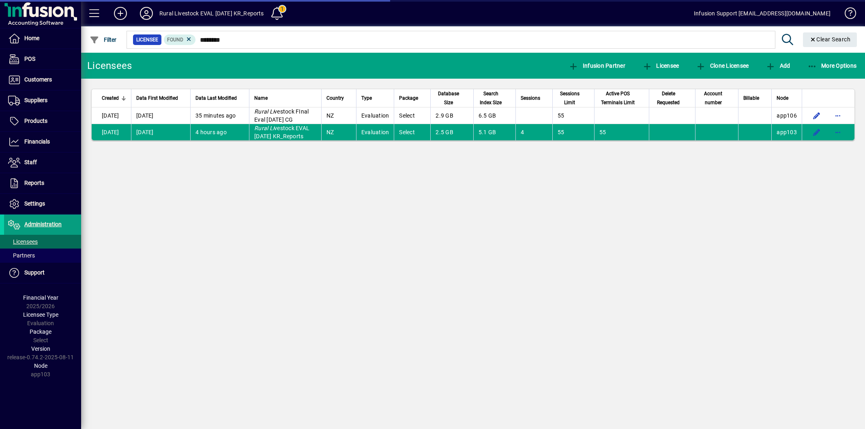 This screenshot has height=429, width=865. I want to click on span: Financials, so click(37, 142).